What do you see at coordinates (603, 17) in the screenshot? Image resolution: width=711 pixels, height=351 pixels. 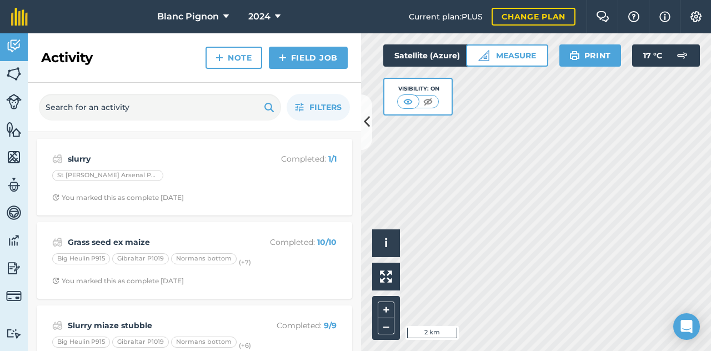 I see `img: Two speech bubbles overlapping with the left bubble in the forefront` at bounding box center [603, 17].